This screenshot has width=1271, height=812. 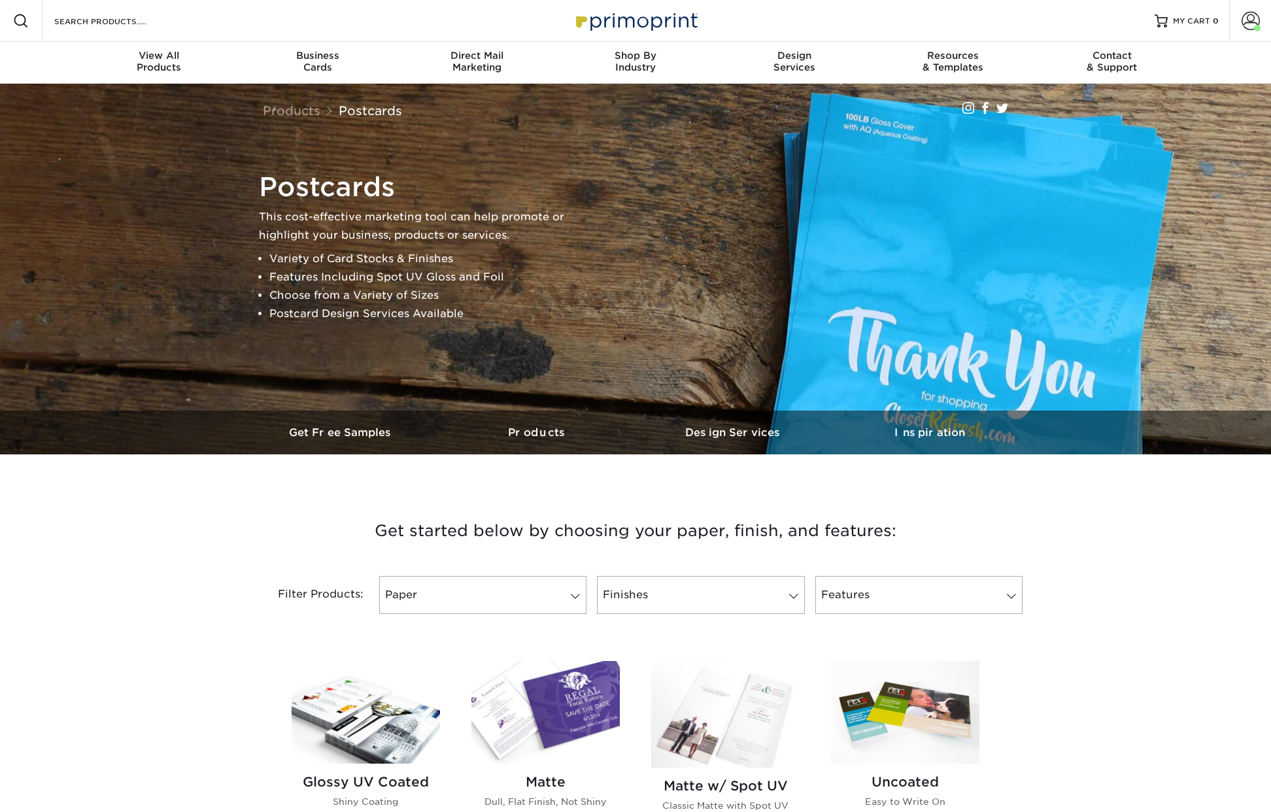 I want to click on li: Postcard Design Services Available, so click(x=428, y=314).